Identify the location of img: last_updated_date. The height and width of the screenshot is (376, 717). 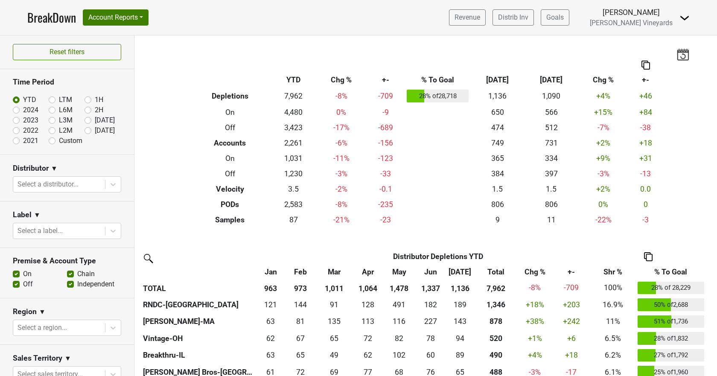
(683, 54).